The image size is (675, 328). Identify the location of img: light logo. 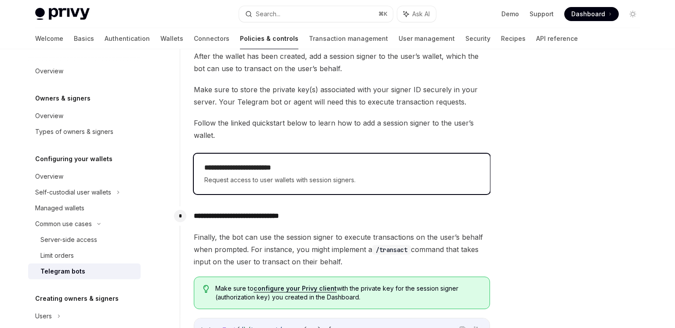
(62, 14).